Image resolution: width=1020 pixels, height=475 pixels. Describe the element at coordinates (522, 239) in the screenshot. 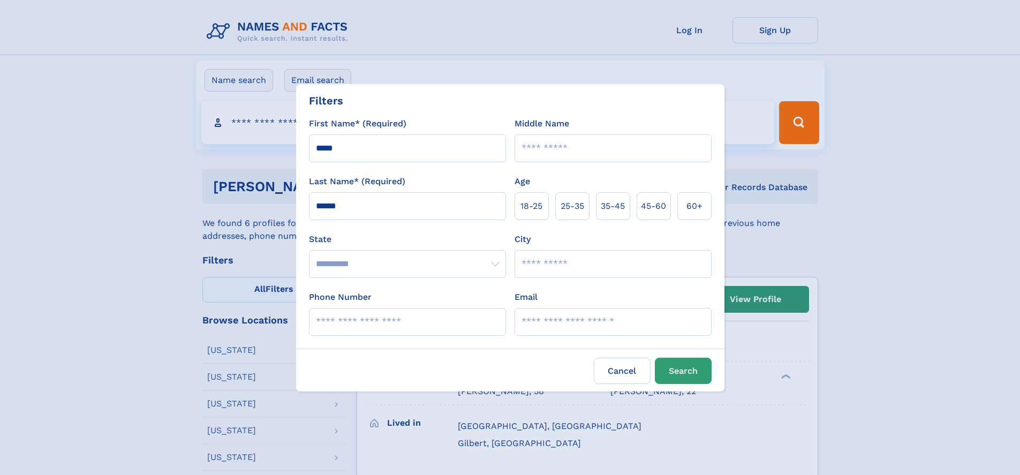

I see `label: City` at that location.